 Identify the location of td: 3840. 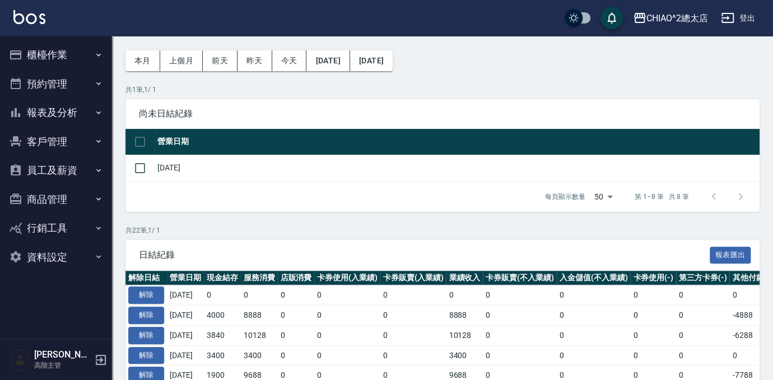
(222, 335).